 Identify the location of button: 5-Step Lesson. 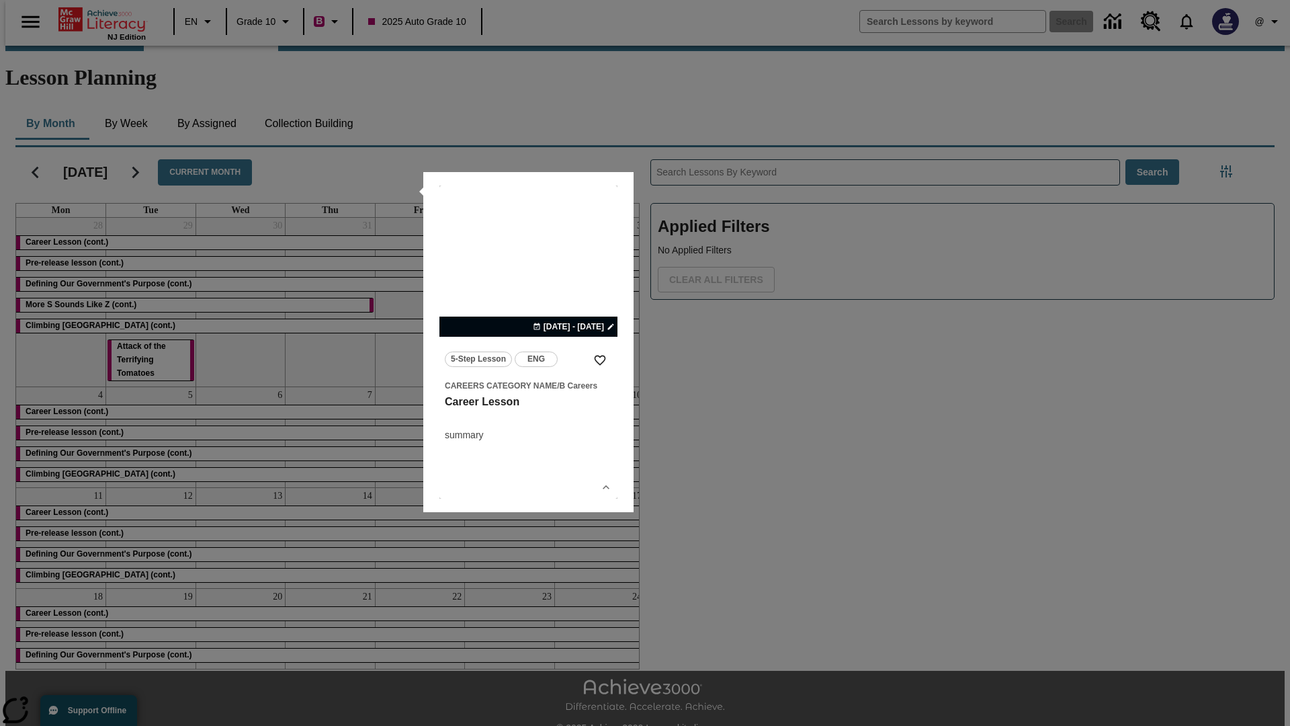
(478, 359).